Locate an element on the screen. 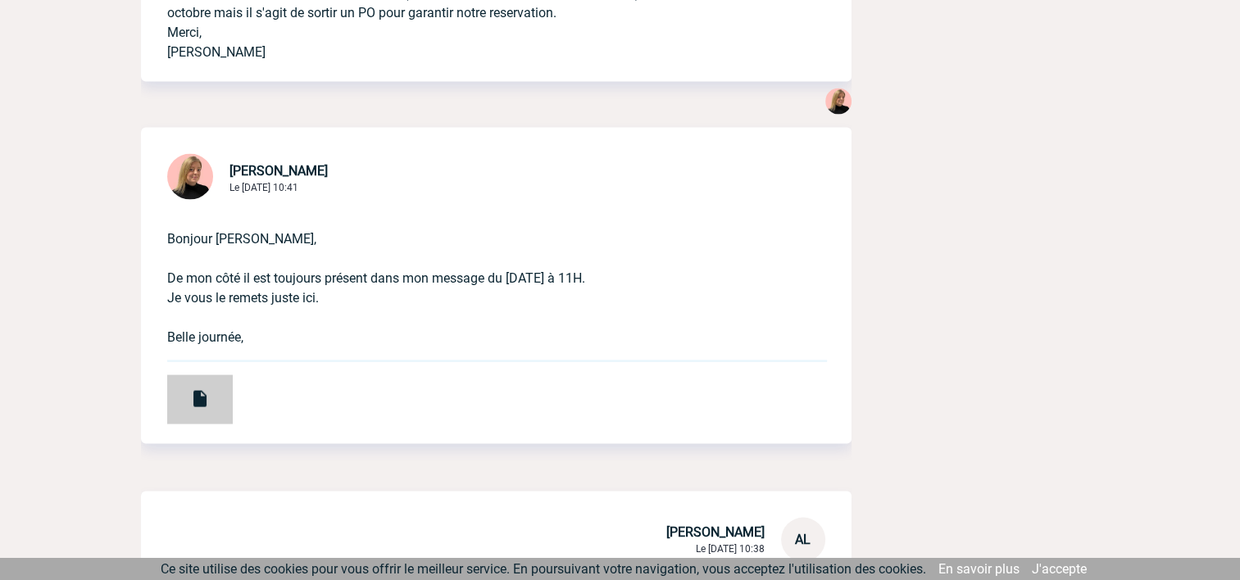 Image resolution: width=1240 pixels, height=580 pixels. a: Devis Chateauform' Château Regen' Ronqueux.pdf is located at coordinates (187, 392).